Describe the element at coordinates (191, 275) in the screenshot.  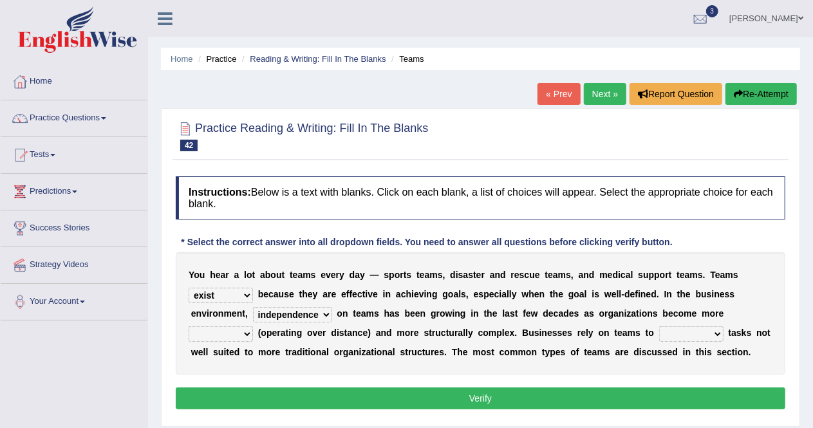
I see `b: Y` at that location.